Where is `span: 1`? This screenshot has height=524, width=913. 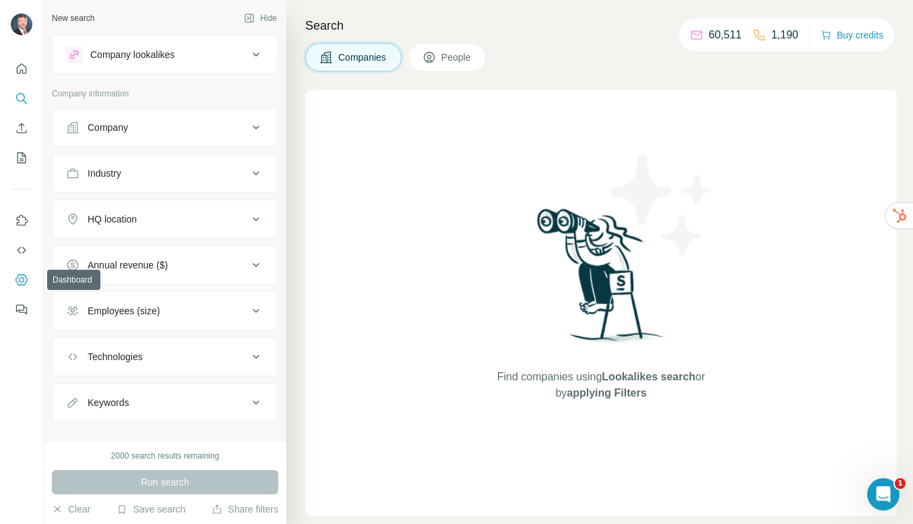
span: 1 is located at coordinates (900, 483).